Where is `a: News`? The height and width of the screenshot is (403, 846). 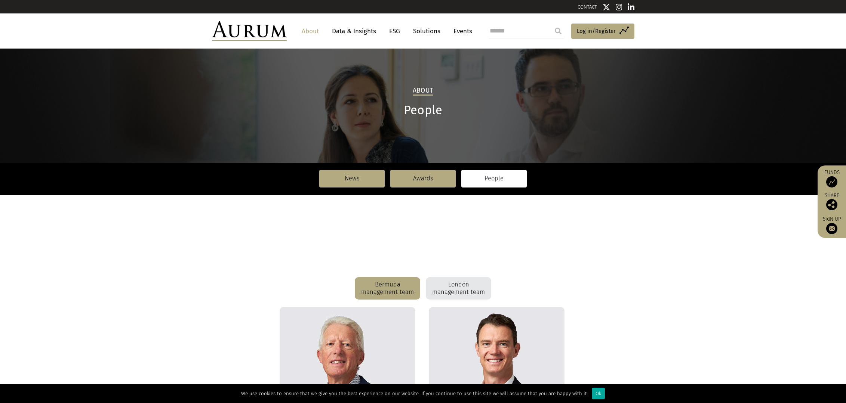
a: News is located at coordinates (352, 179).